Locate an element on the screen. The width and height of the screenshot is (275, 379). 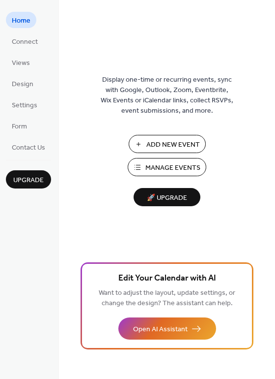
button: Open AI Assistant is located at coordinates (167, 328).